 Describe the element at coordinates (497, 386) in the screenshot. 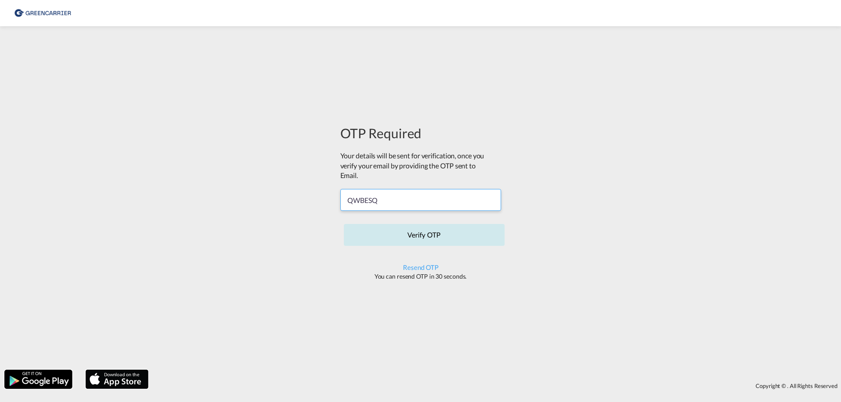

I see `div: Copyright © . All Rights Reserved` at that location.